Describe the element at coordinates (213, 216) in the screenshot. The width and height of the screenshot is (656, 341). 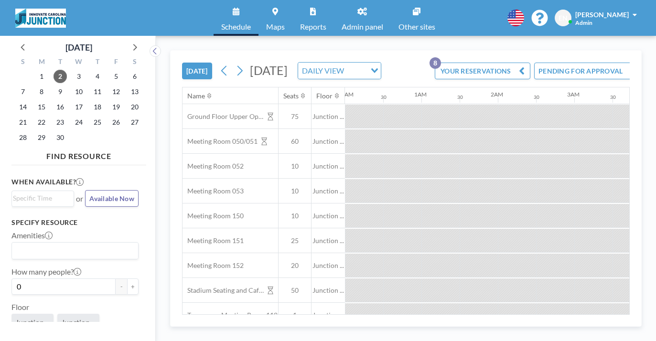
I see `span: Meeting Room 150` at that location.